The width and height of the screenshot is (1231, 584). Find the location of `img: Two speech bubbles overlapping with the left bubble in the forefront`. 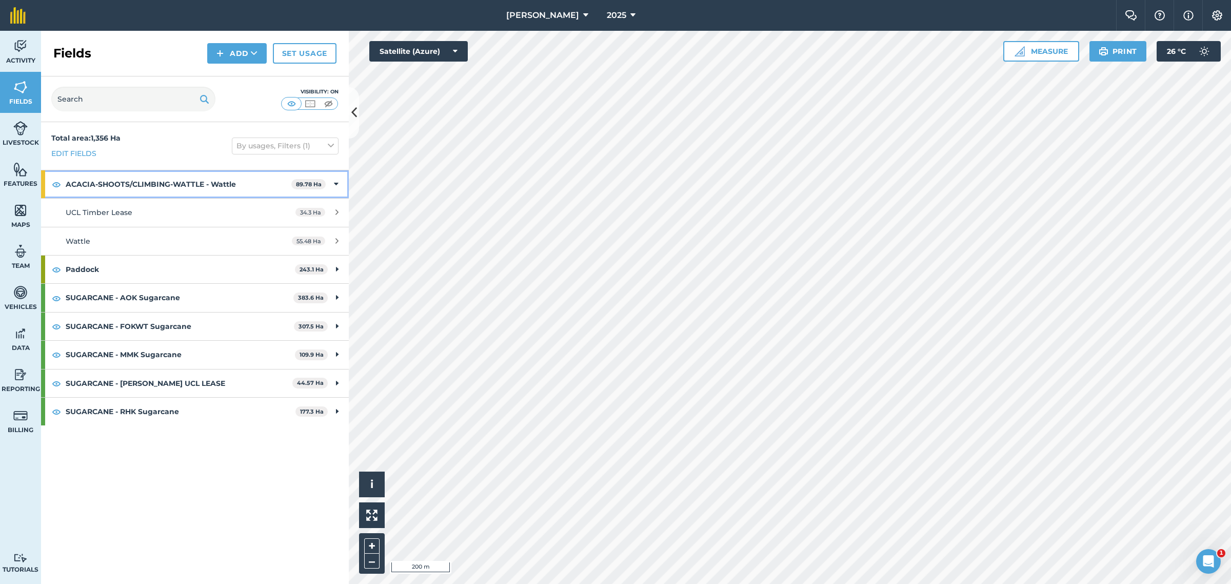

img: Two speech bubbles overlapping with the left bubble in the forefront is located at coordinates (1131, 15).